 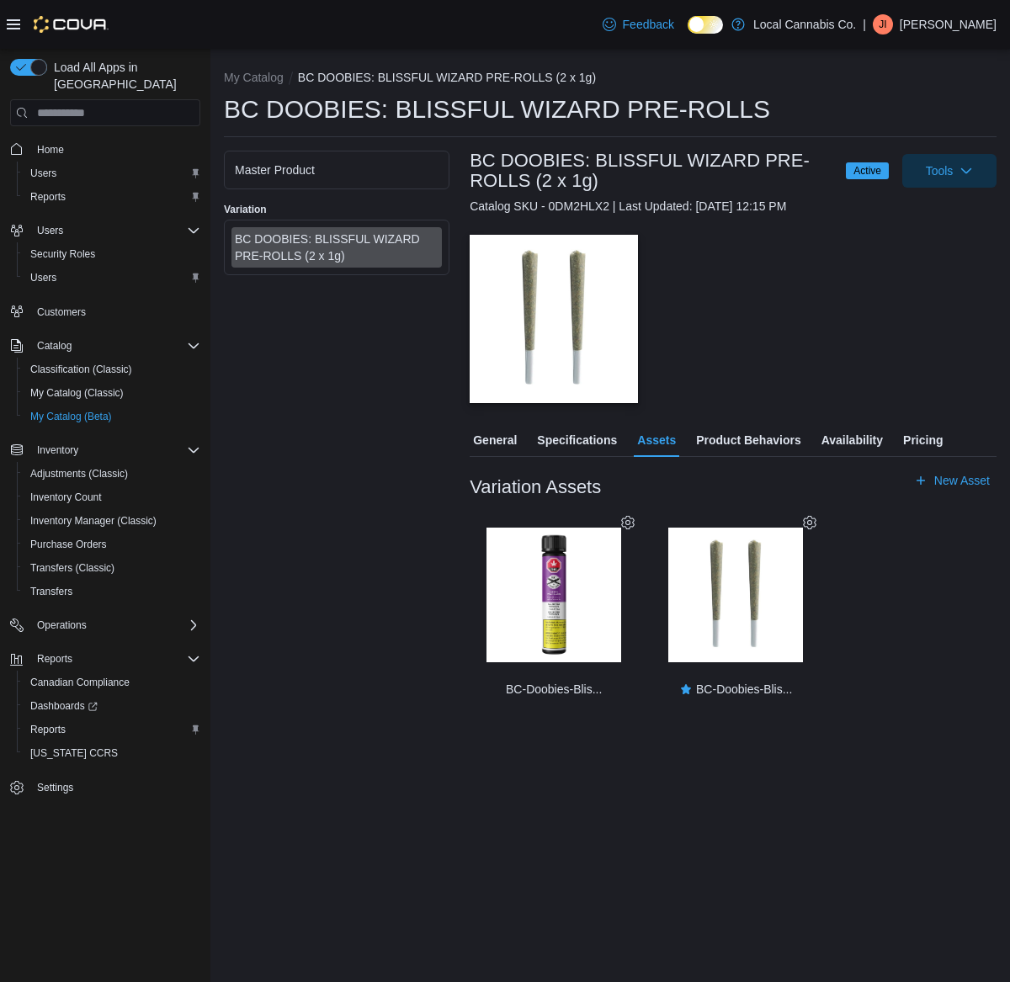 What do you see at coordinates (71, 417) in the screenshot?
I see `a: My Catalog (Beta)` at bounding box center [71, 417].